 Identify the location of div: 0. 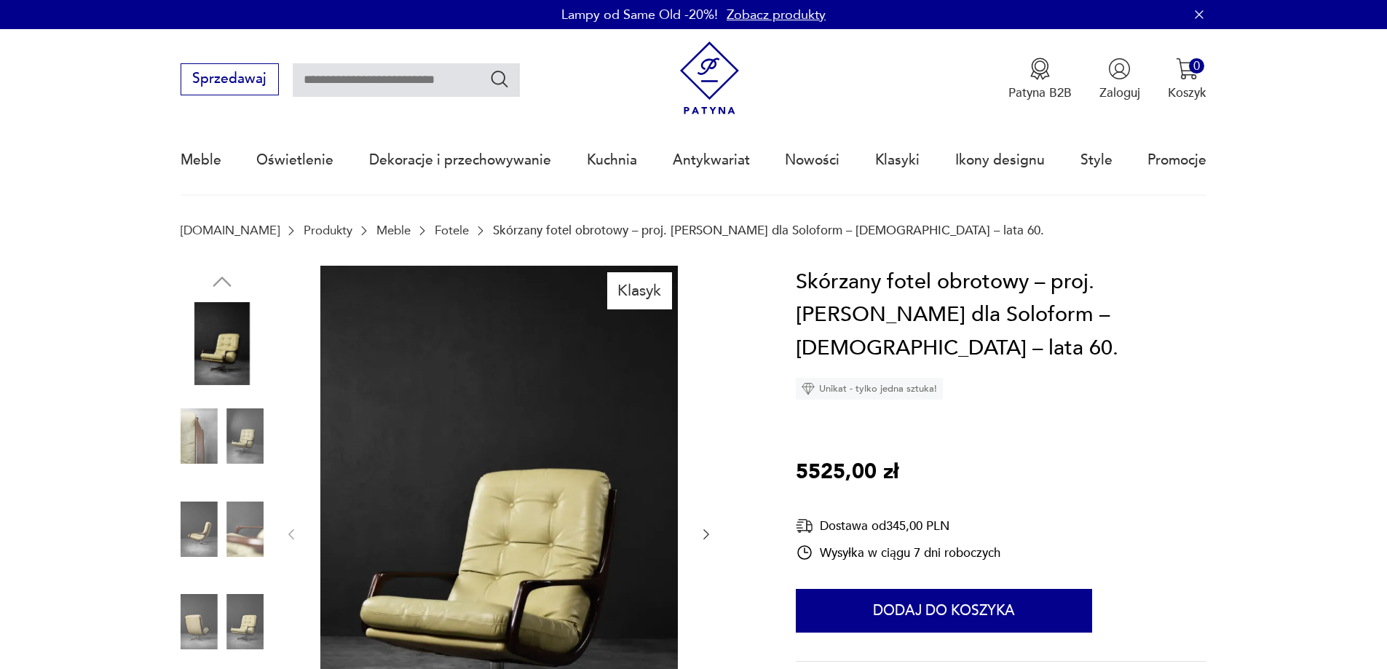
(1197, 66).